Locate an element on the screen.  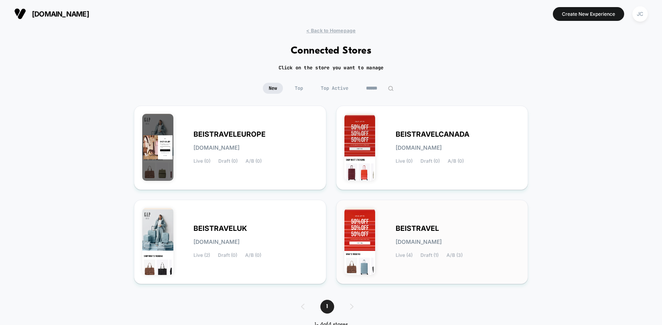
img: BEISTRAVELEUROPE is located at coordinates (158, 147).